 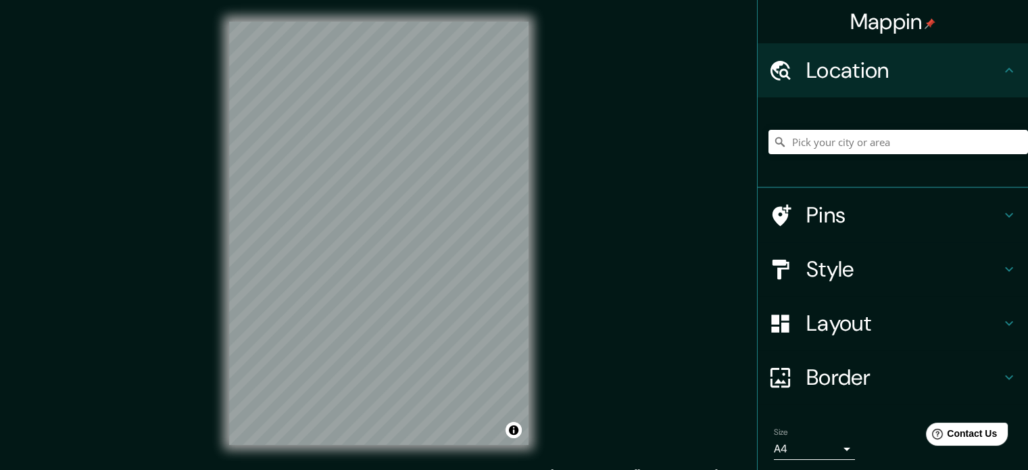 I want to click on h4: Pins, so click(x=903, y=215).